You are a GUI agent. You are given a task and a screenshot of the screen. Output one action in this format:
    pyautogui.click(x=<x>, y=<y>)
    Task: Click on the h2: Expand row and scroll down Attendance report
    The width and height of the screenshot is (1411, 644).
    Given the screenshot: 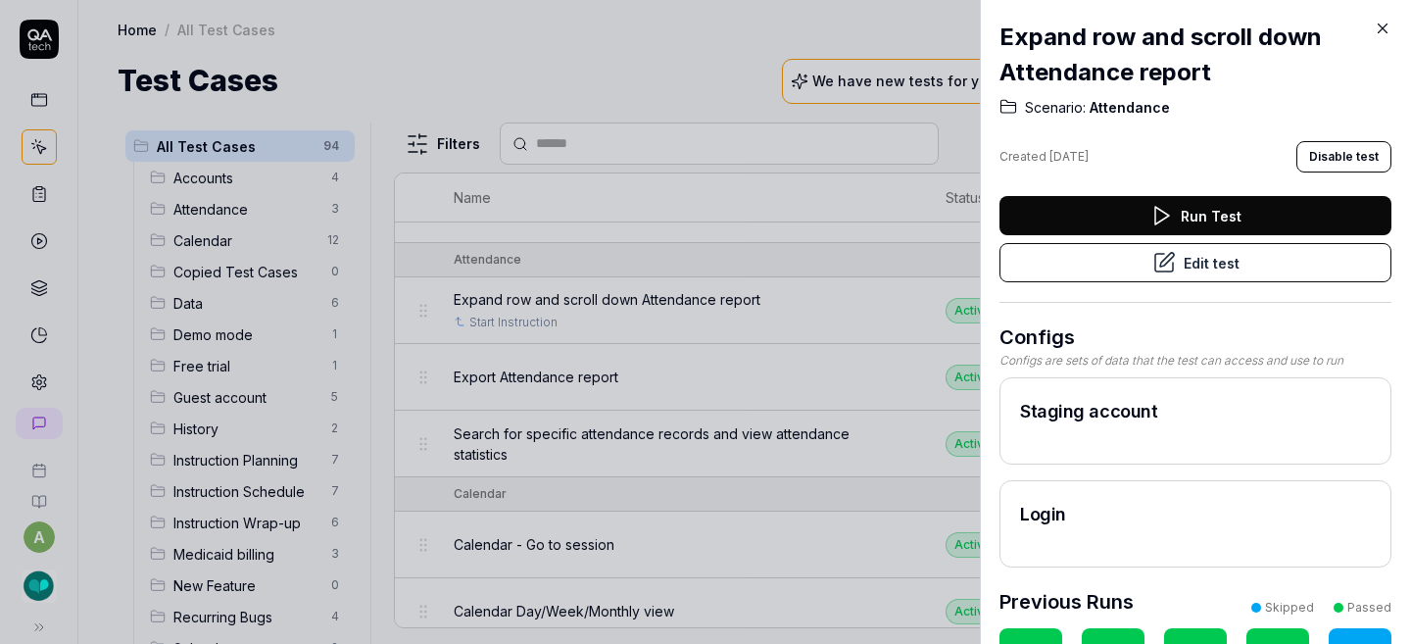 What is the action you would take?
    pyautogui.click(x=1195, y=55)
    